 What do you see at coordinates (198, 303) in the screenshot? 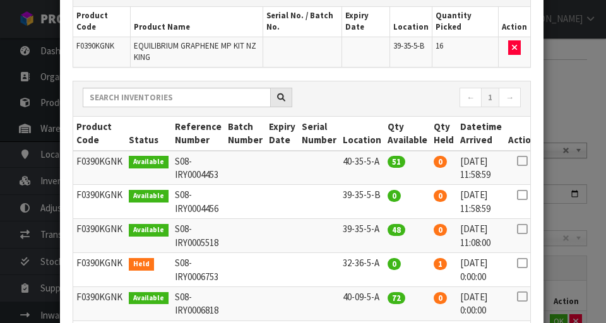
I see `td: S08-IRY0006818` at bounding box center [198, 303].